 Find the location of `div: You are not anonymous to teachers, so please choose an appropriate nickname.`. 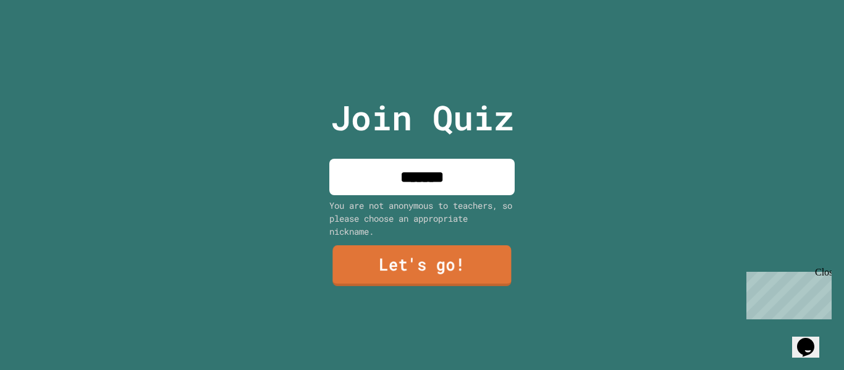

div: You are not anonymous to teachers, so please choose an appropriate nickname. is located at coordinates (422, 218).